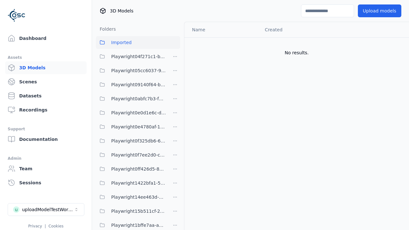 The height and width of the screenshot is (230, 409). I want to click on th: Name, so click(222, 30).